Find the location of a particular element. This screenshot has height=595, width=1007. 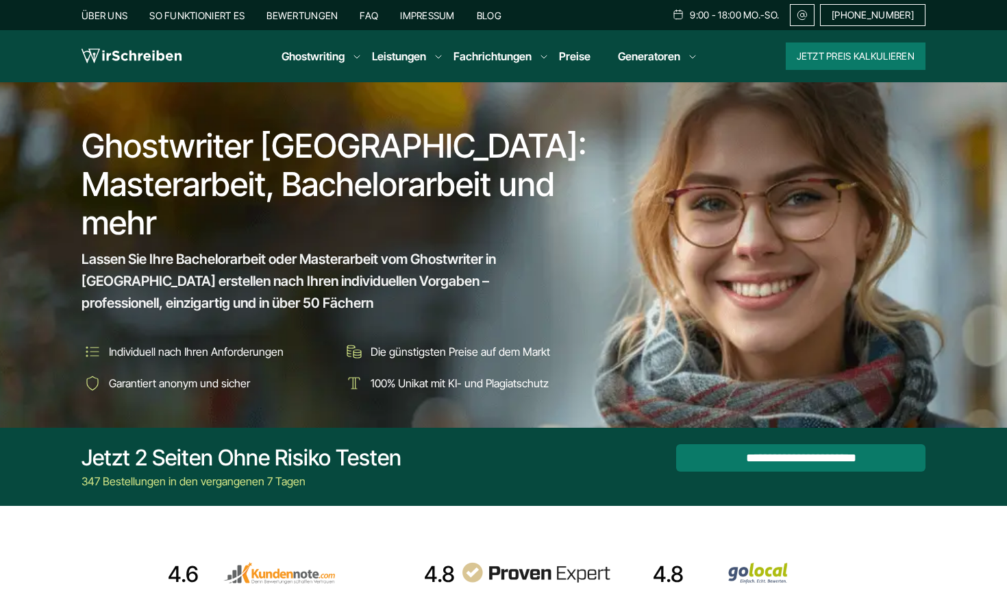

img: Email is located at coordinates (802, 15).